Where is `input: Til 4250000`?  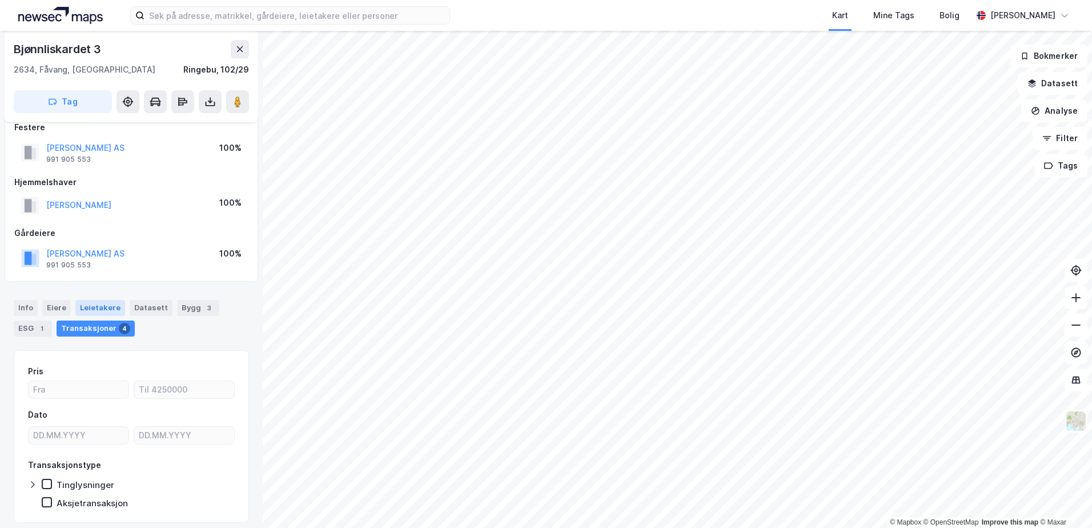 input: Til 4250000 is located at coordinates (184, 390).